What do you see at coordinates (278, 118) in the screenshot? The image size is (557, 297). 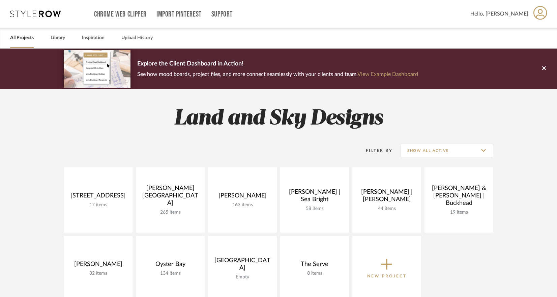 I see `h2: Land and Sky Designs` at bounding box center [278, 118].